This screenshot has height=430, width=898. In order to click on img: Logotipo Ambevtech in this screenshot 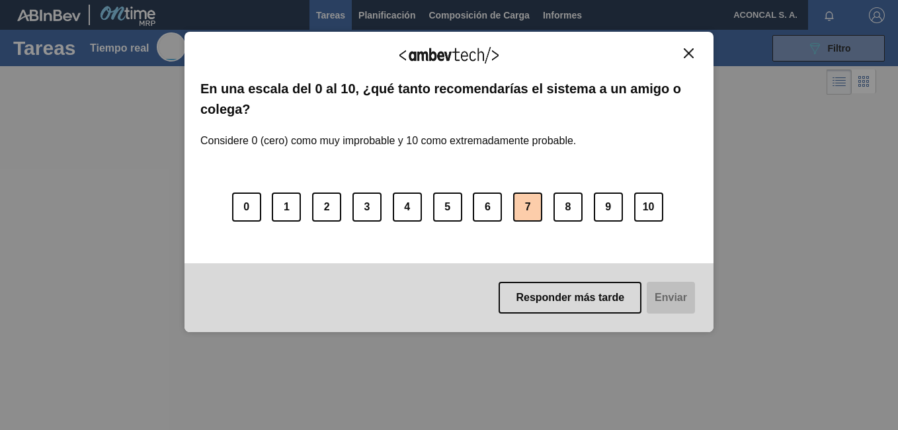, I will do `click(449, 55)`.